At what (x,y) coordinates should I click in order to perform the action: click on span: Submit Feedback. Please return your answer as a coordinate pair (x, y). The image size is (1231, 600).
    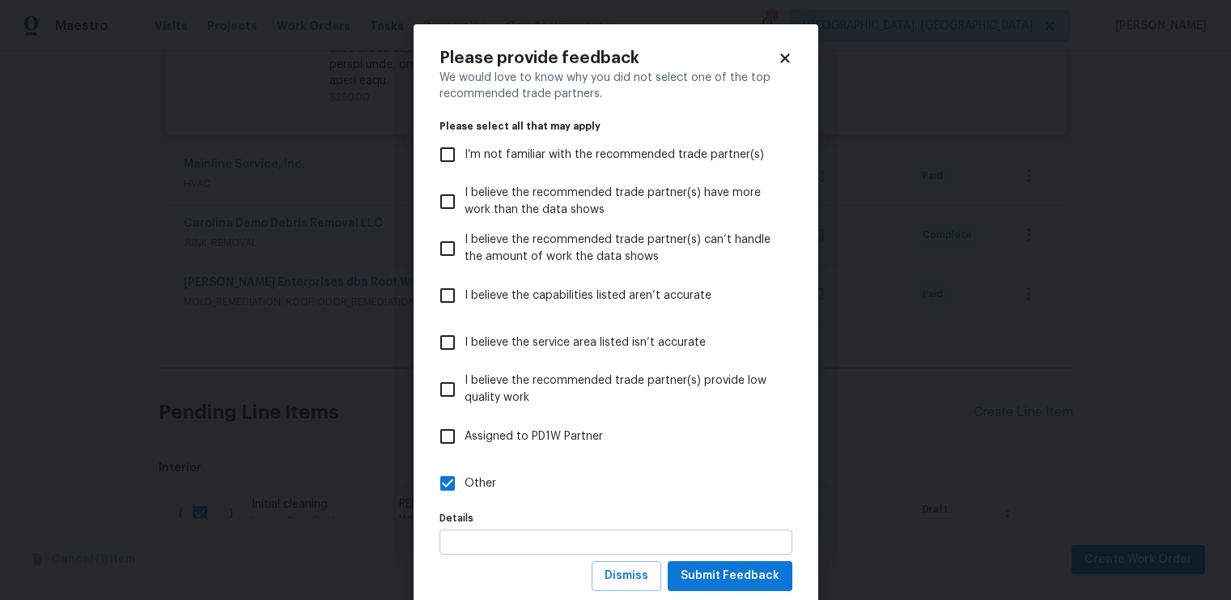
    Looking at the image, I should click on (730, 575).